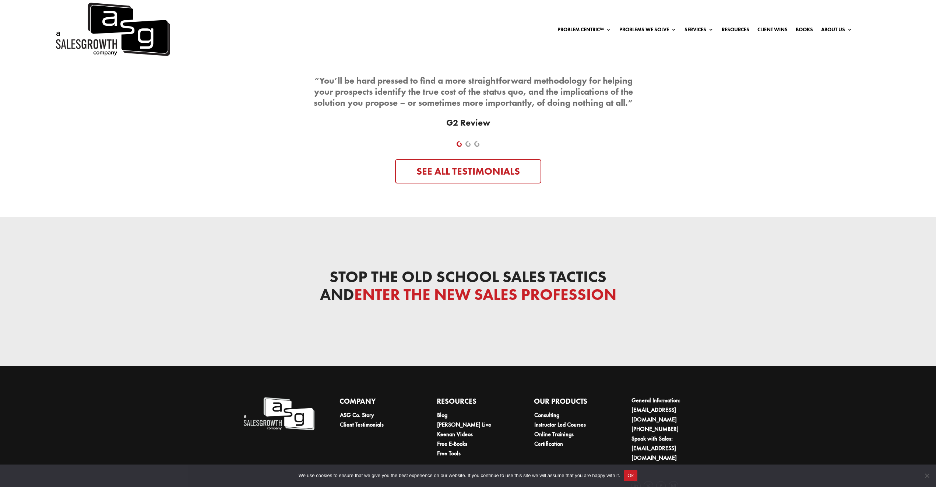 The width and height of the screenshot is (936, 487). I want to click on h4: Company, so click(375, 403).